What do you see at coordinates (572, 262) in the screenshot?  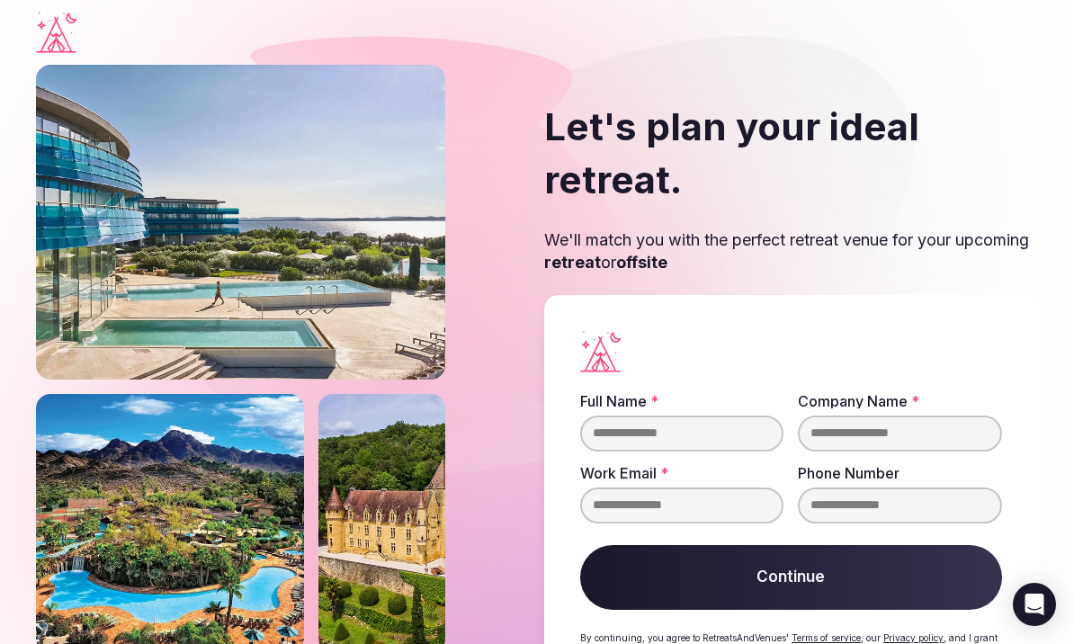 I see `strong: retreat` at bounding box center [572, 262].